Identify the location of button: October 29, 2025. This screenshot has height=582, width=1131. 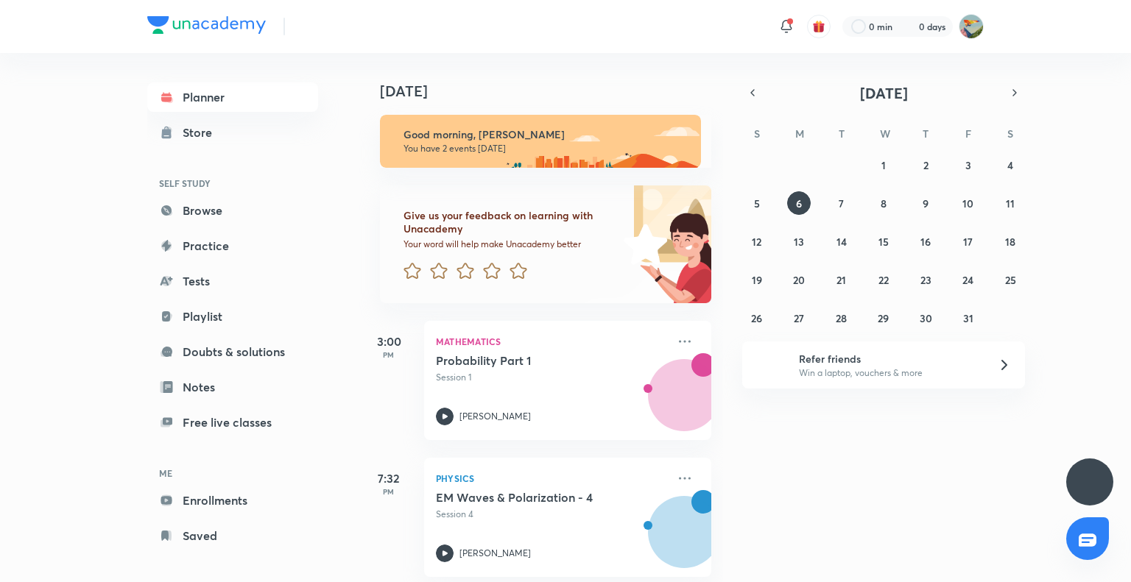
(884, 318).